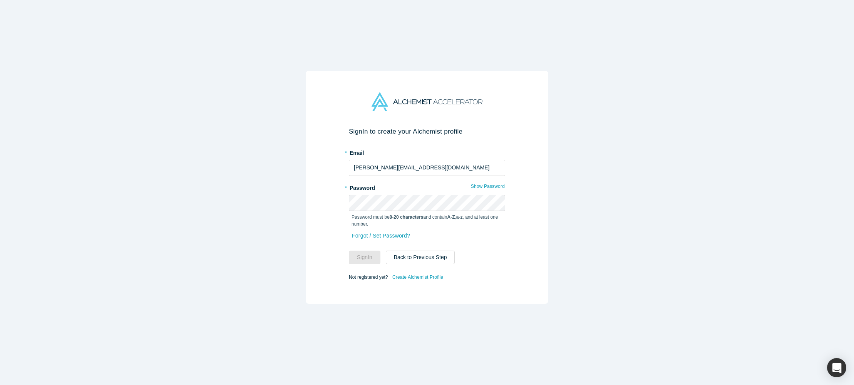 This screenshot has height=385, width=854. I want to click on button: SignIn, so click(365, 257).